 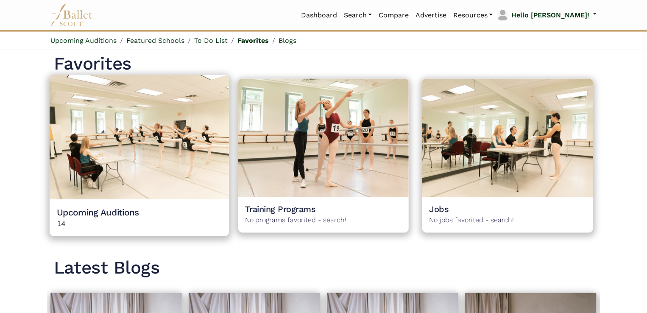 I want to click on a: Resources, so click(x=473, y=15).